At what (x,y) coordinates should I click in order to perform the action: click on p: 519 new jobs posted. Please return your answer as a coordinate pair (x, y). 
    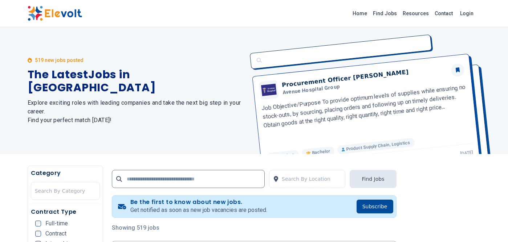
    Looking at the image, I should click on (59, 60).